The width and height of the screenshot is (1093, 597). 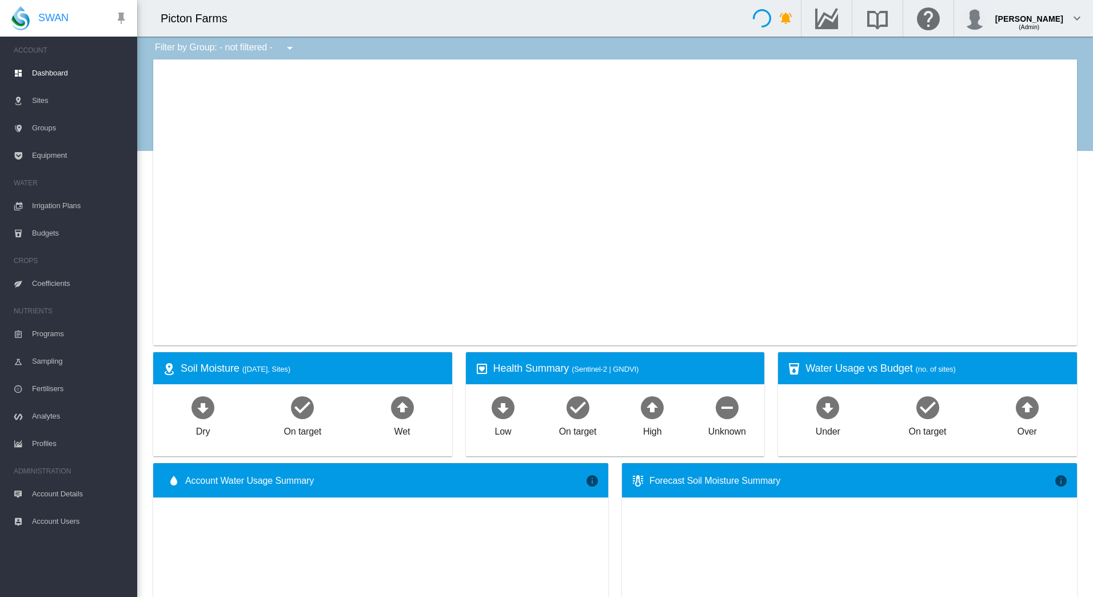 I want to click on div: Soil Moisture, so click(x=312, y=368).